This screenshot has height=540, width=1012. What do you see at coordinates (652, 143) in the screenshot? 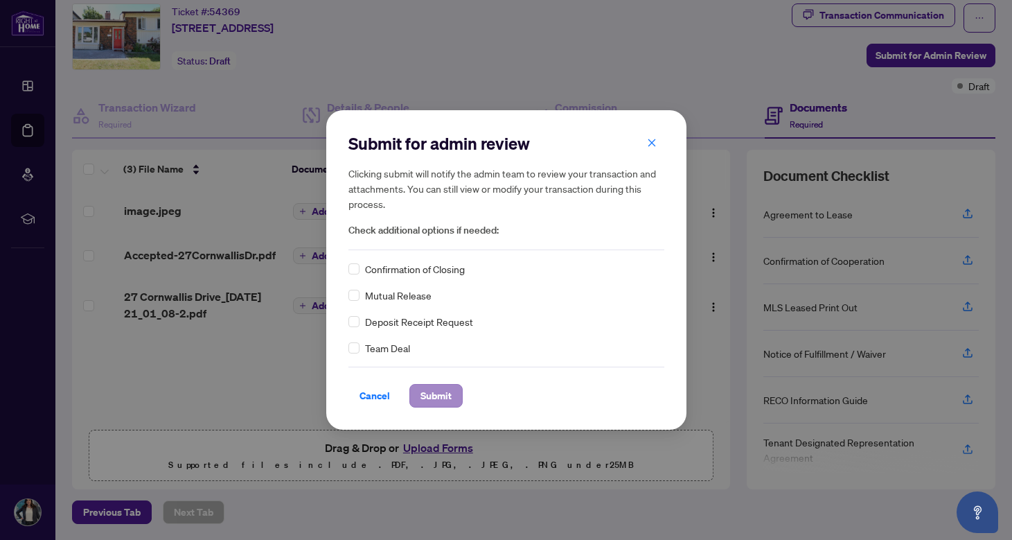
I see `span: close` at bounding box center [652, 143].